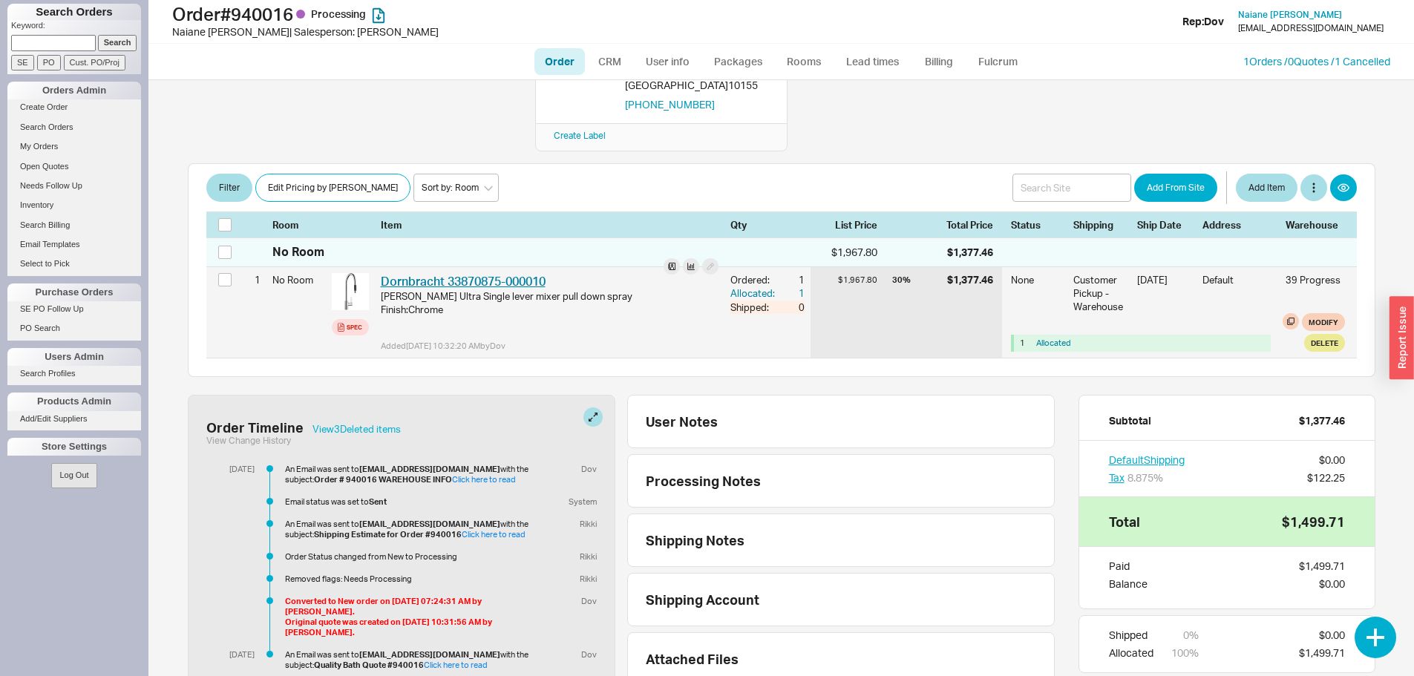  I want to click on button: Log Out, so click(73, 475).